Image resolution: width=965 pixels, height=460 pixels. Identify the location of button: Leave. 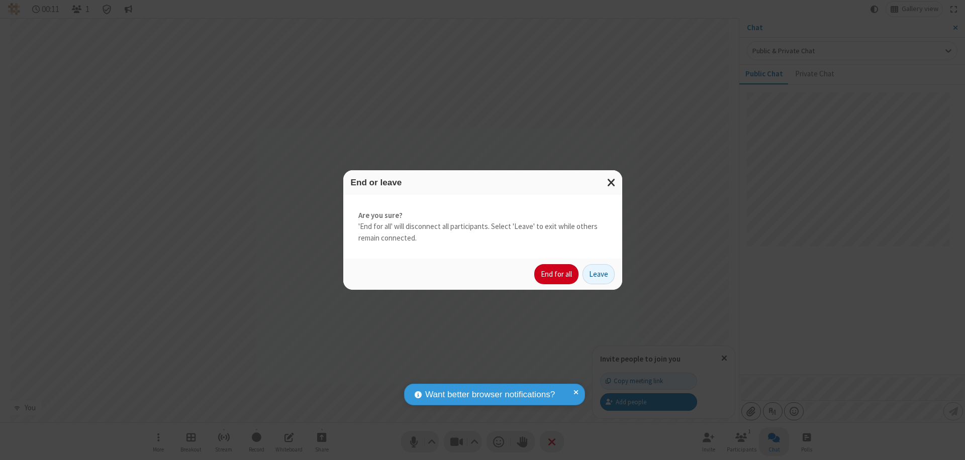
(598, 274).